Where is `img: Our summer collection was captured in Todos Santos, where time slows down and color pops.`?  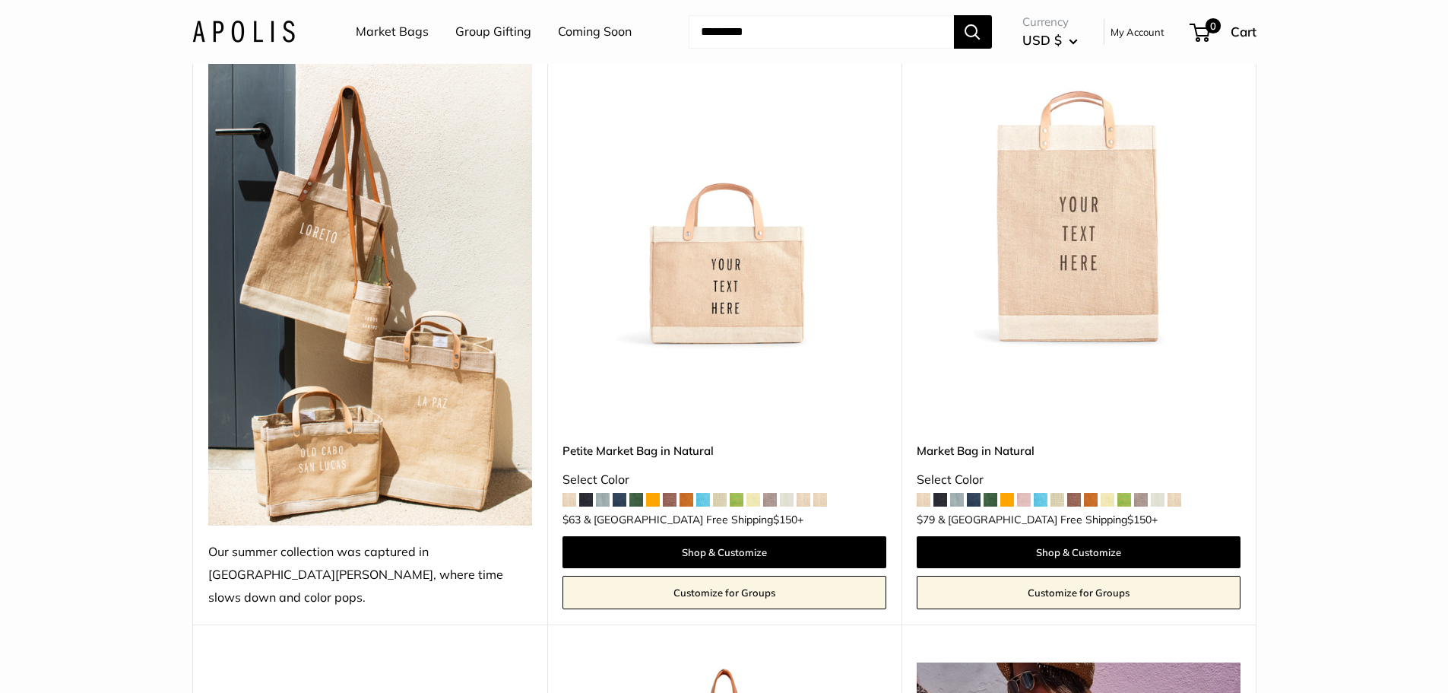 img: Our summer collection was captured in Todos Santos, where time slows down and color pops. is located at coordinates (370, 276).